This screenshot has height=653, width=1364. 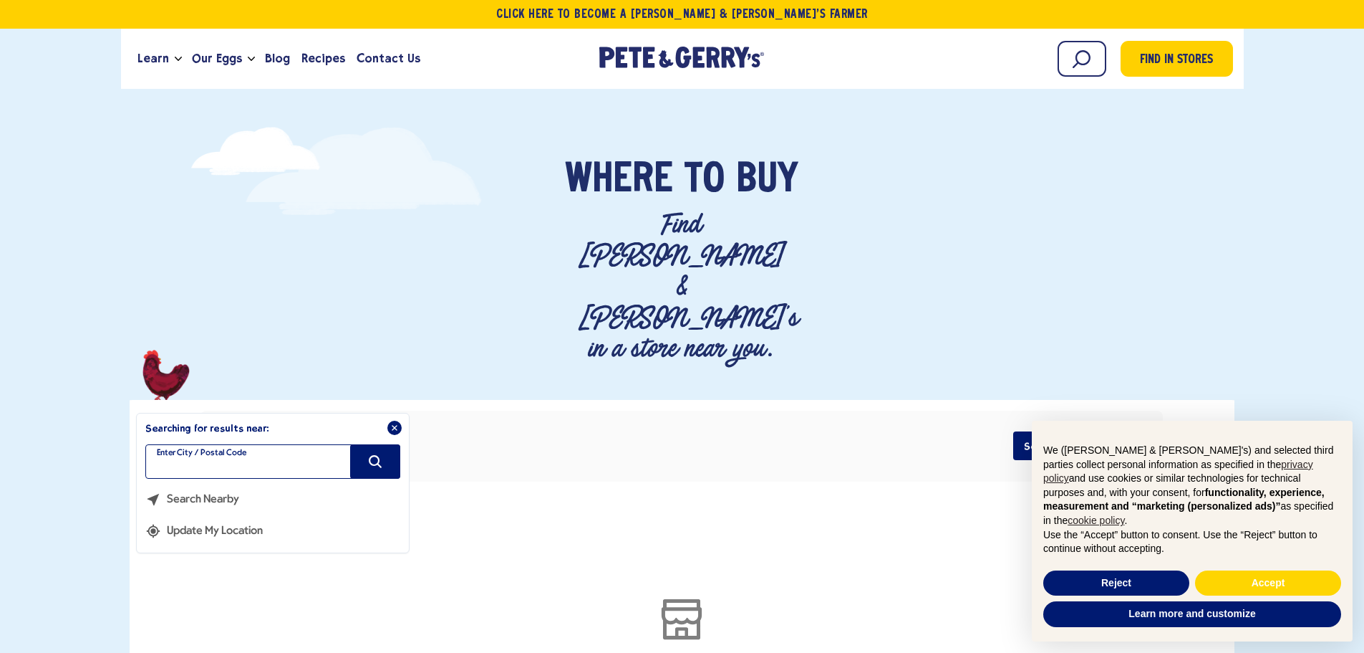 I want to click on a: cookie policy, so click(x=1096, y=520).